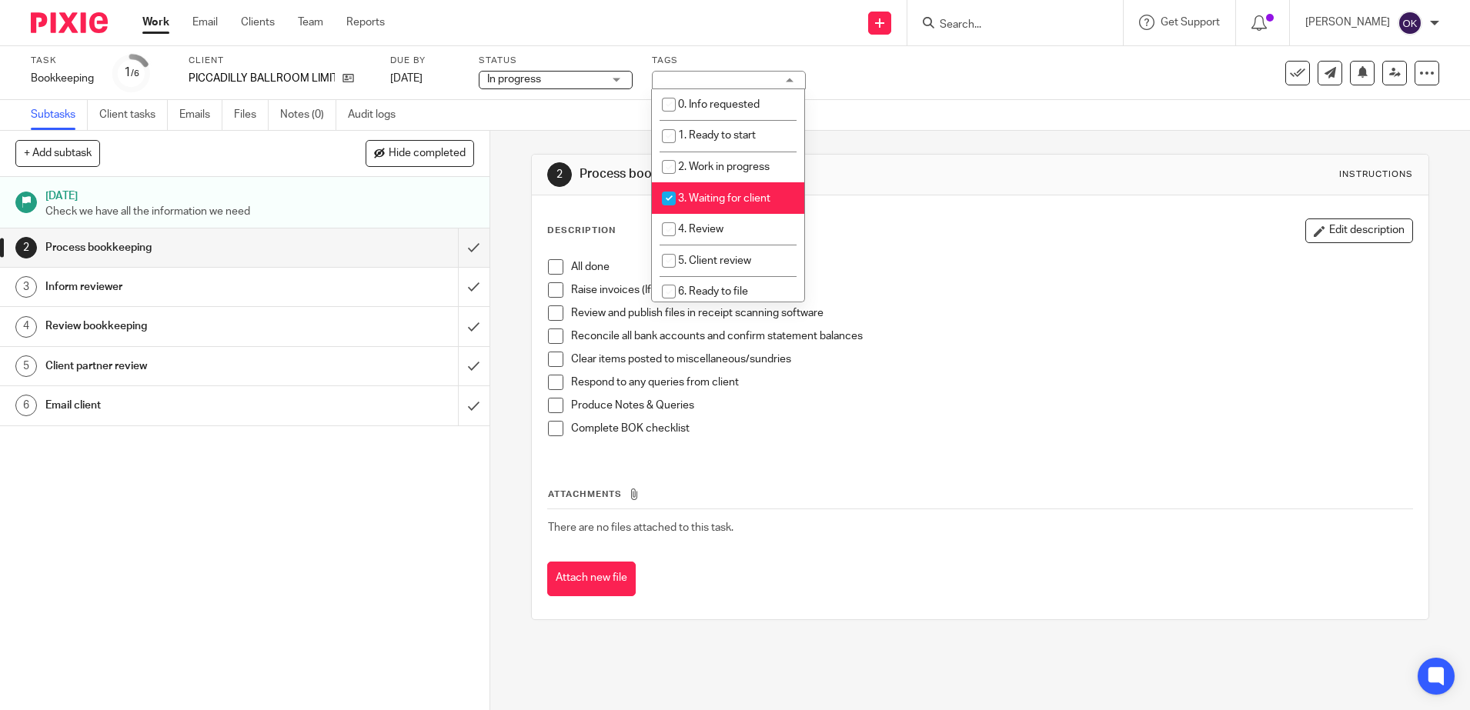  I want to click on a: Team, so click(310, 22).